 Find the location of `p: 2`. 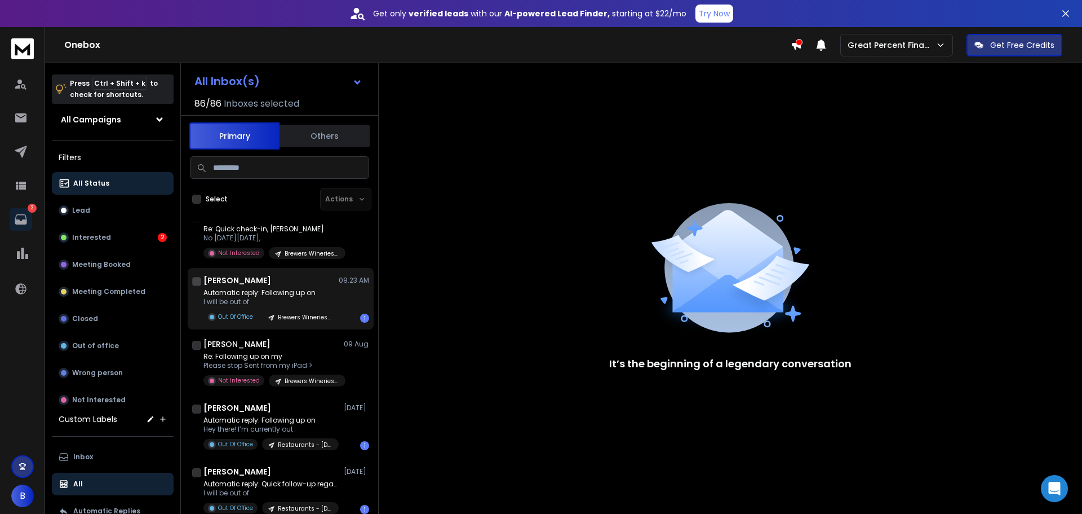

p: 2 is located at coordinates (32, 208).